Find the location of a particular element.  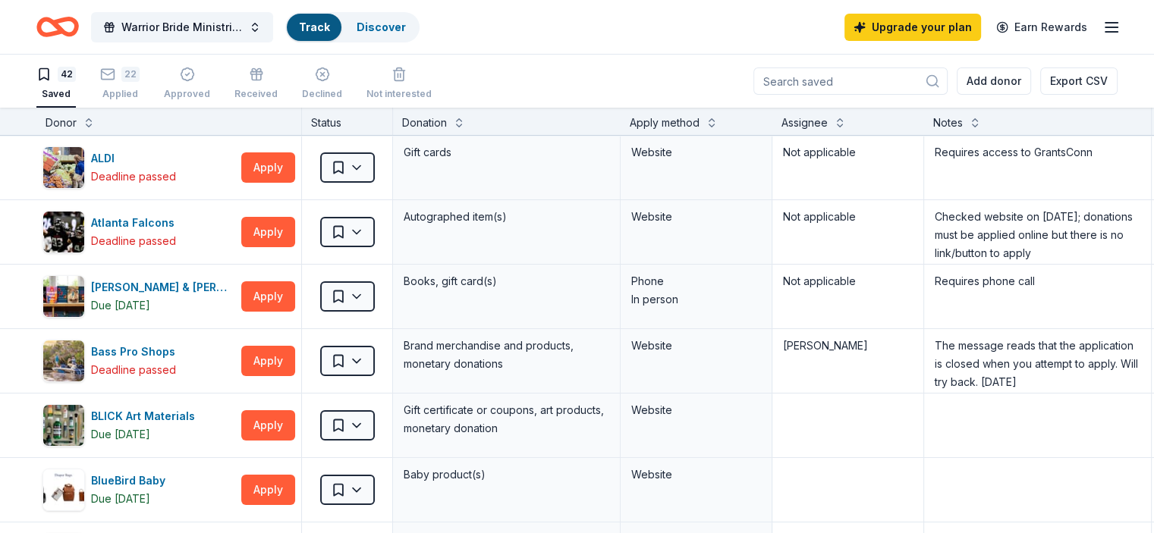

div: Saved is located at coordinates (56, 94).